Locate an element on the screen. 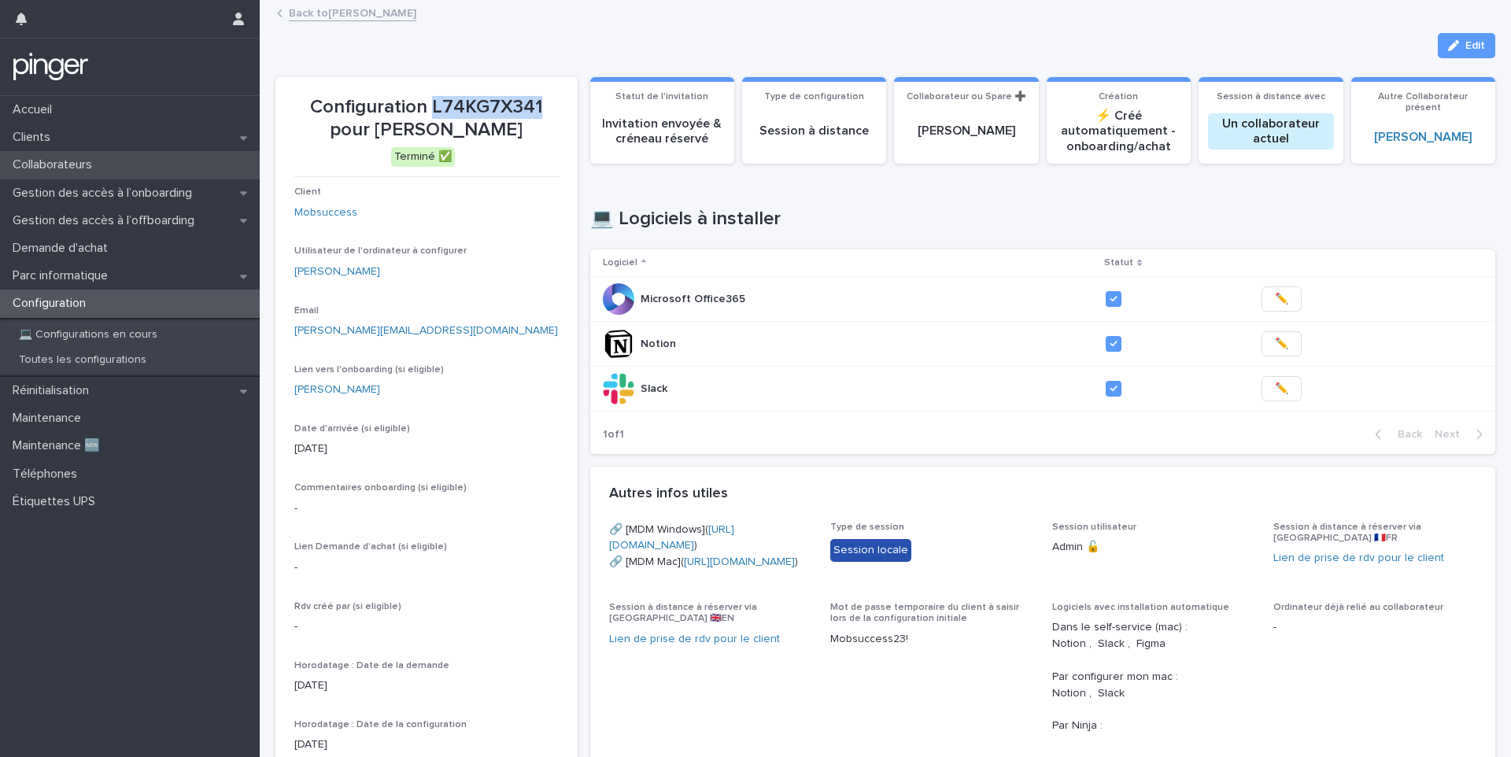  p: Téléphones is located at coordinates (48, 474).